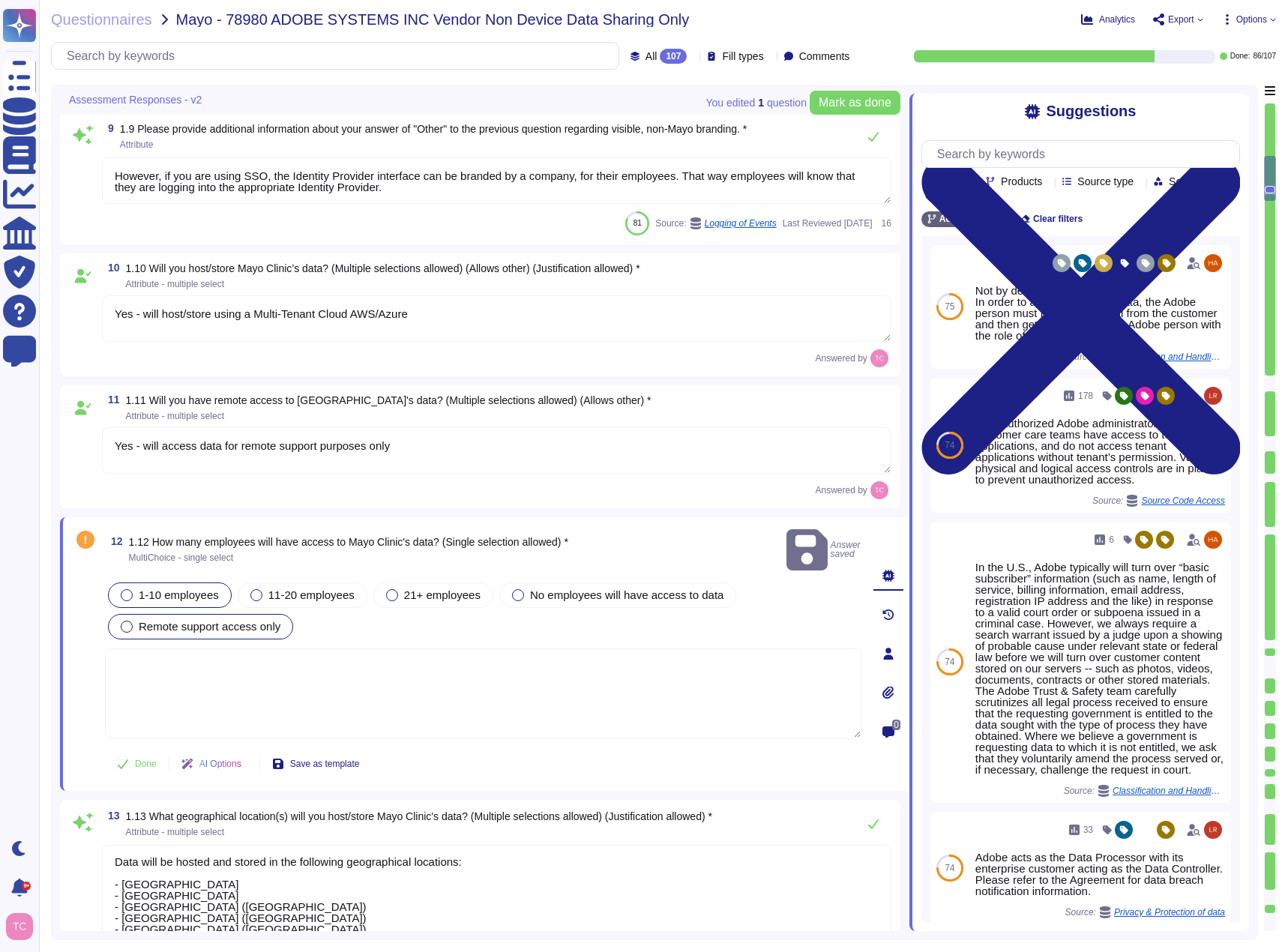 The width and height of the screenshot is (1288, 952). What do you see at coordinates (1100, 668) in the screenshot?
I see `div: In the U.S., Adobe typically will turn over “basic subscriber” information (such as name, length ...` at bounding box center [1100, 668].